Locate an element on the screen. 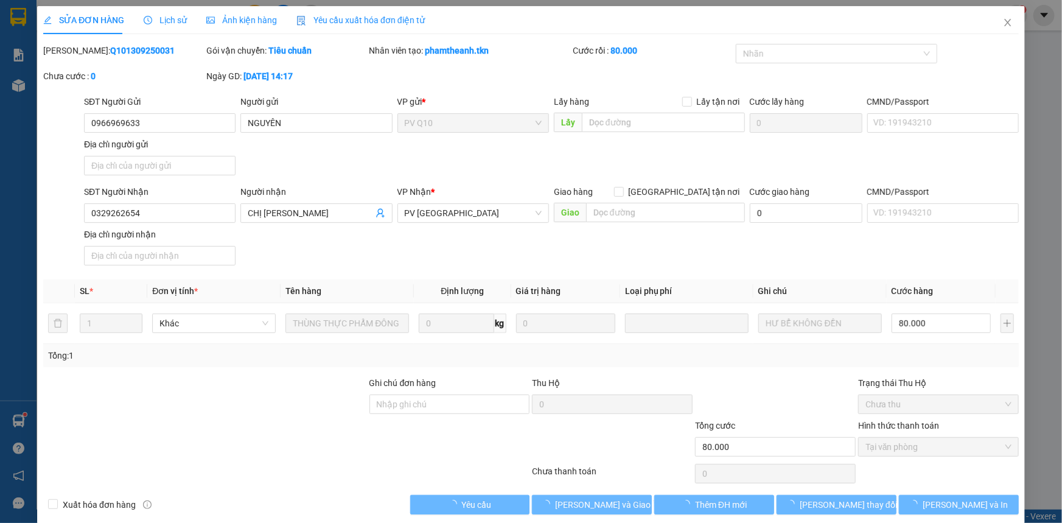 The image size is (1062, 523). input: Cước giao hàng is located at coordinates (806, 213).